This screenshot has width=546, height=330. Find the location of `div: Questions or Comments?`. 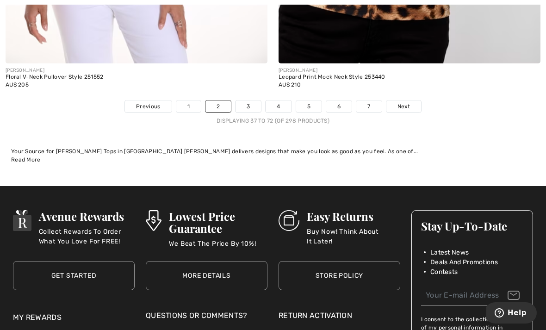

div: Questions or Comments? is located at coordinates (207, 318).